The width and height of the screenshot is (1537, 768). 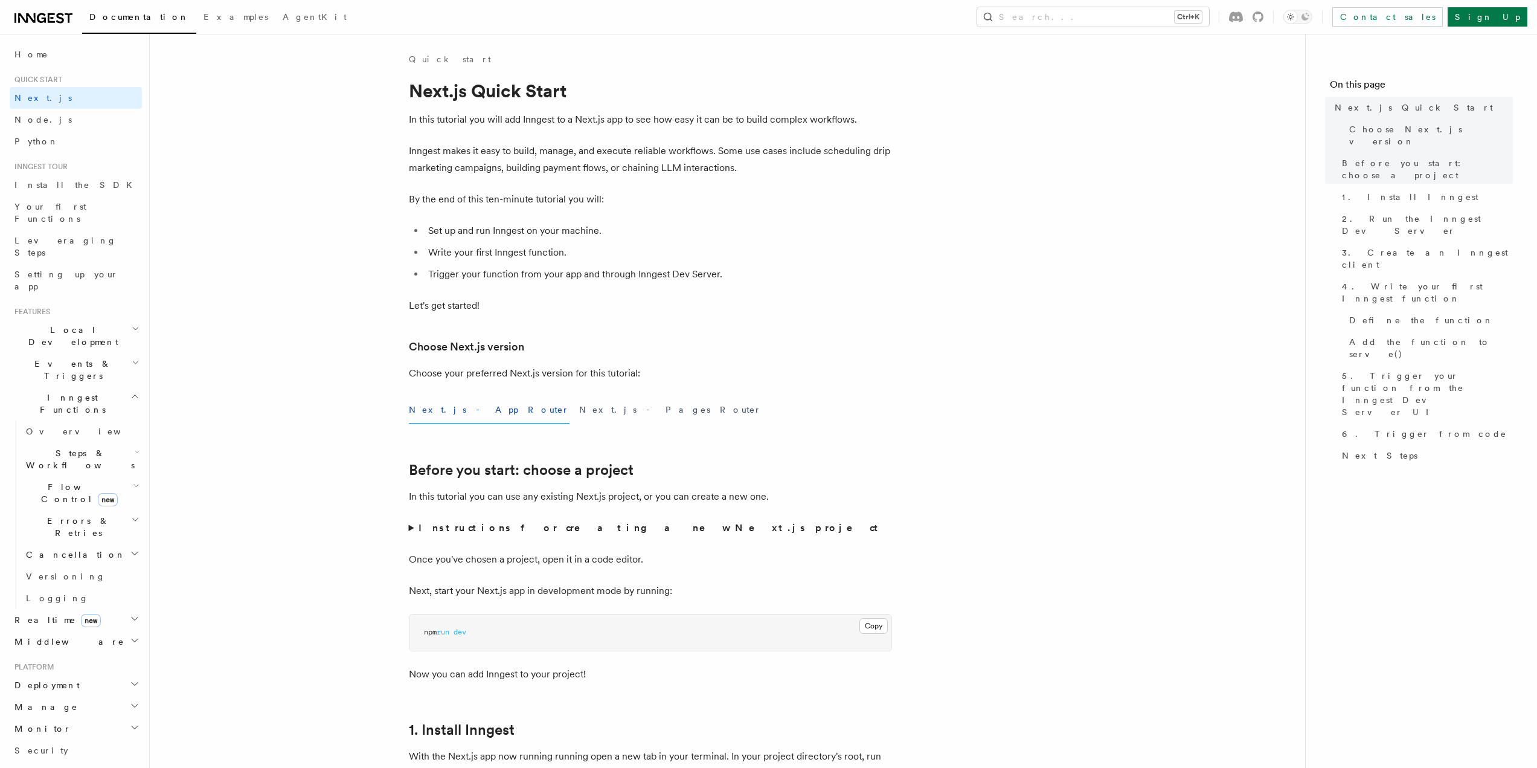 I want to click on span: 6. Trigger from code, so click(x=1424, y=434).